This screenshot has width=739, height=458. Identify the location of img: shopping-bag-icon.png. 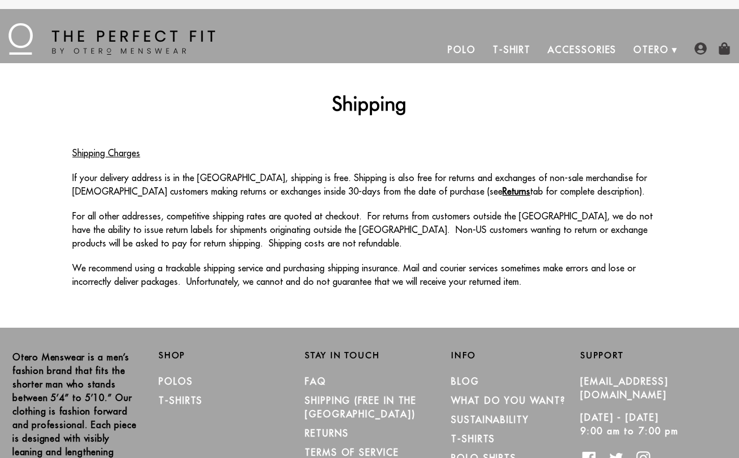
(724, 49).